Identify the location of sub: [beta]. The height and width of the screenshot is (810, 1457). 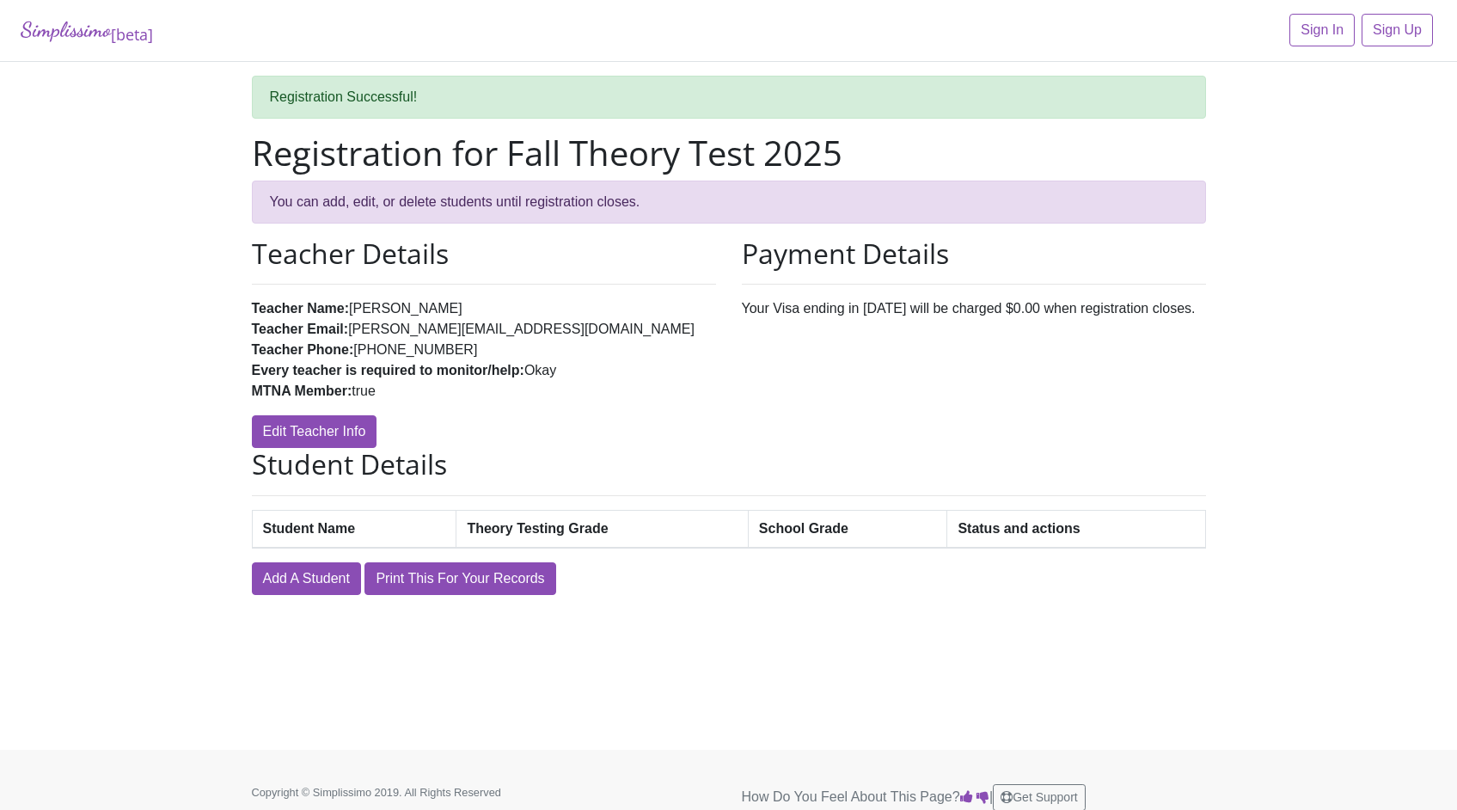
(132, 34).